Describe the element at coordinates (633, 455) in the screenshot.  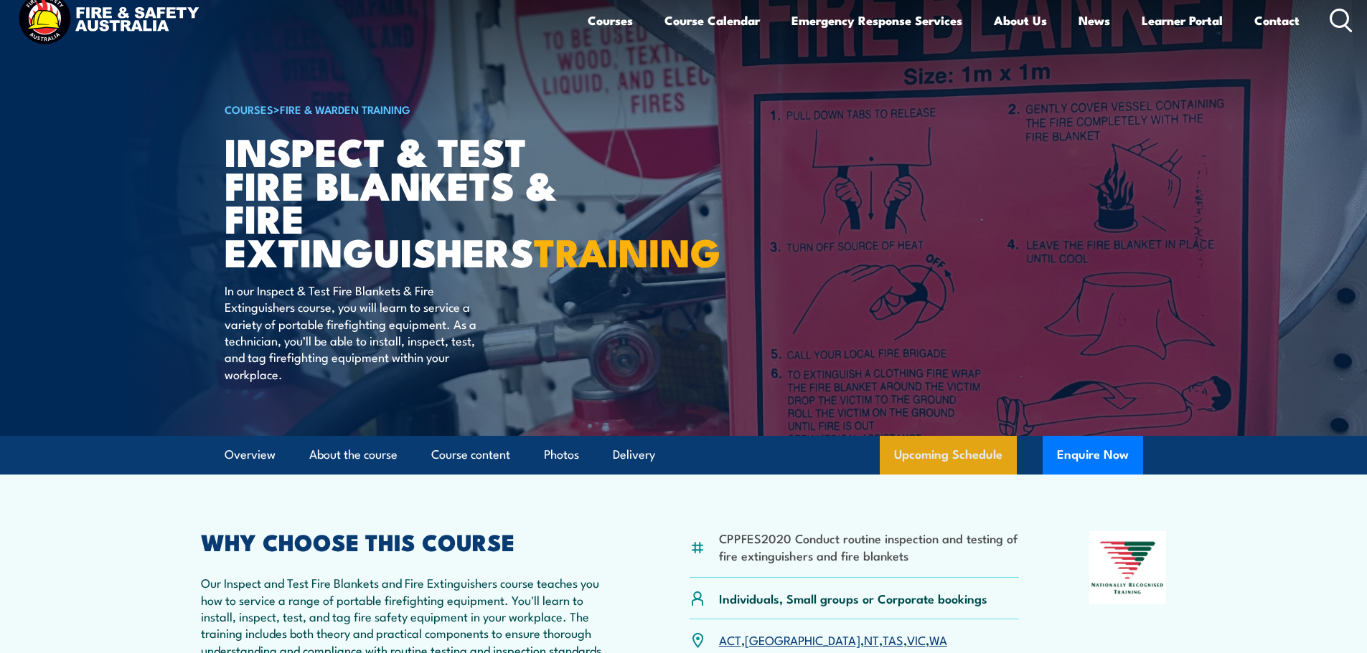
I see `a: Delivery` at that location.